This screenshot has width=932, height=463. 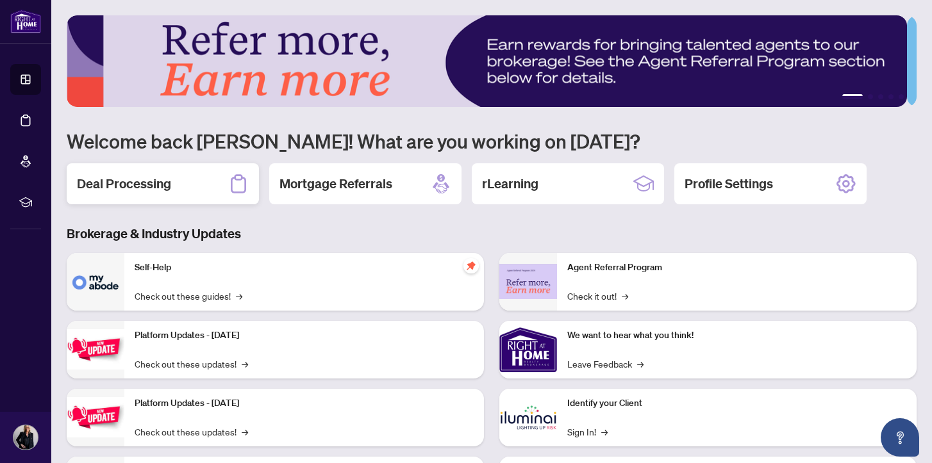 What do you see at coordinates (736, 404) in the screenshot?
I see `p: Identify your Client` at bounding box center [736, 404].